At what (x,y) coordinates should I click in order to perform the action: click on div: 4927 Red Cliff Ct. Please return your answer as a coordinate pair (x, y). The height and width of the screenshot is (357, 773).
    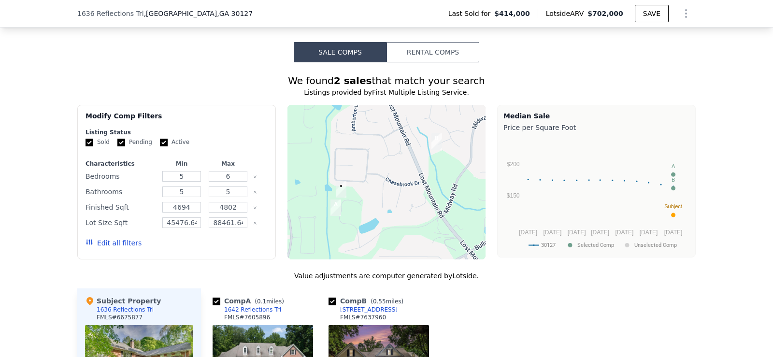
    Looking at the image, I should click on (437, 142).